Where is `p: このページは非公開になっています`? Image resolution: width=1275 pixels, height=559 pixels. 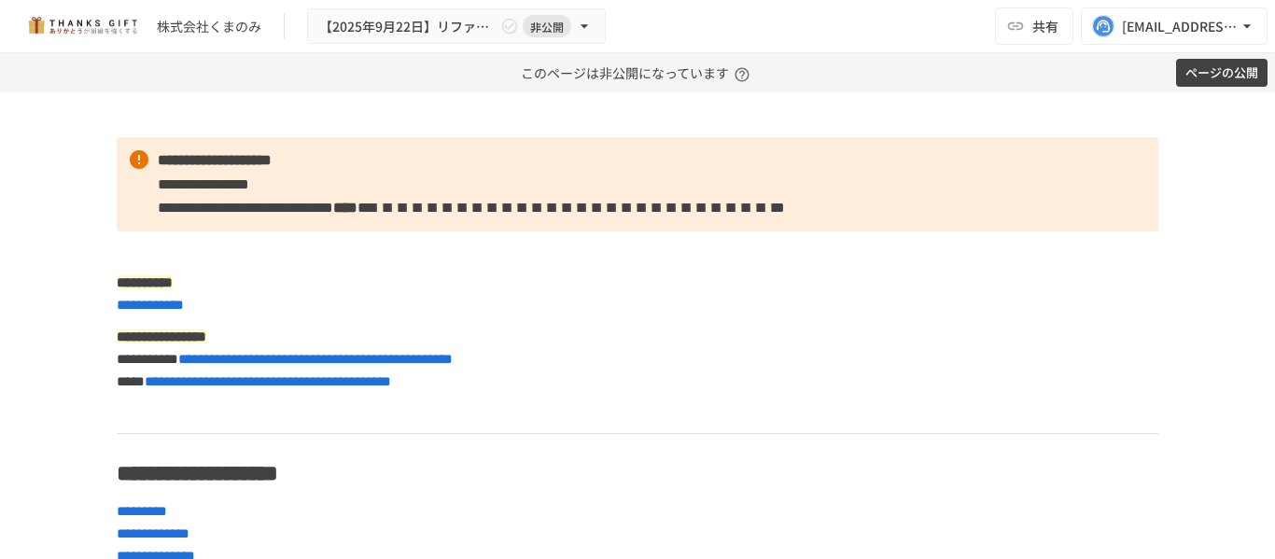
p: このページは非公開になっています is located at coordinates (637, 73).